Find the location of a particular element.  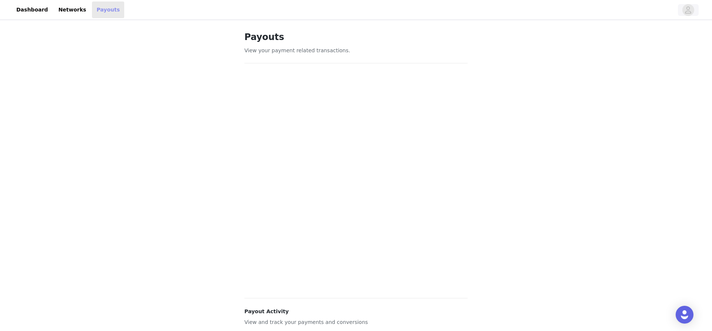

p: View your payment related transactions. is located at coordinates (356, 50).